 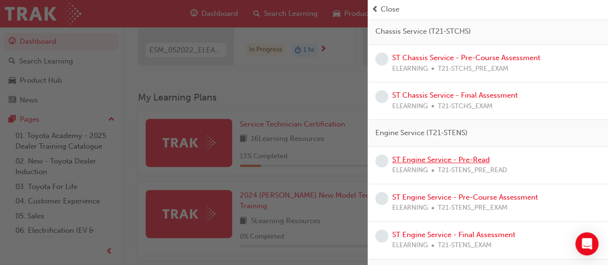 I want to click on span: T21-STENS_PRE_EXAM, so click(x=473, y=208).